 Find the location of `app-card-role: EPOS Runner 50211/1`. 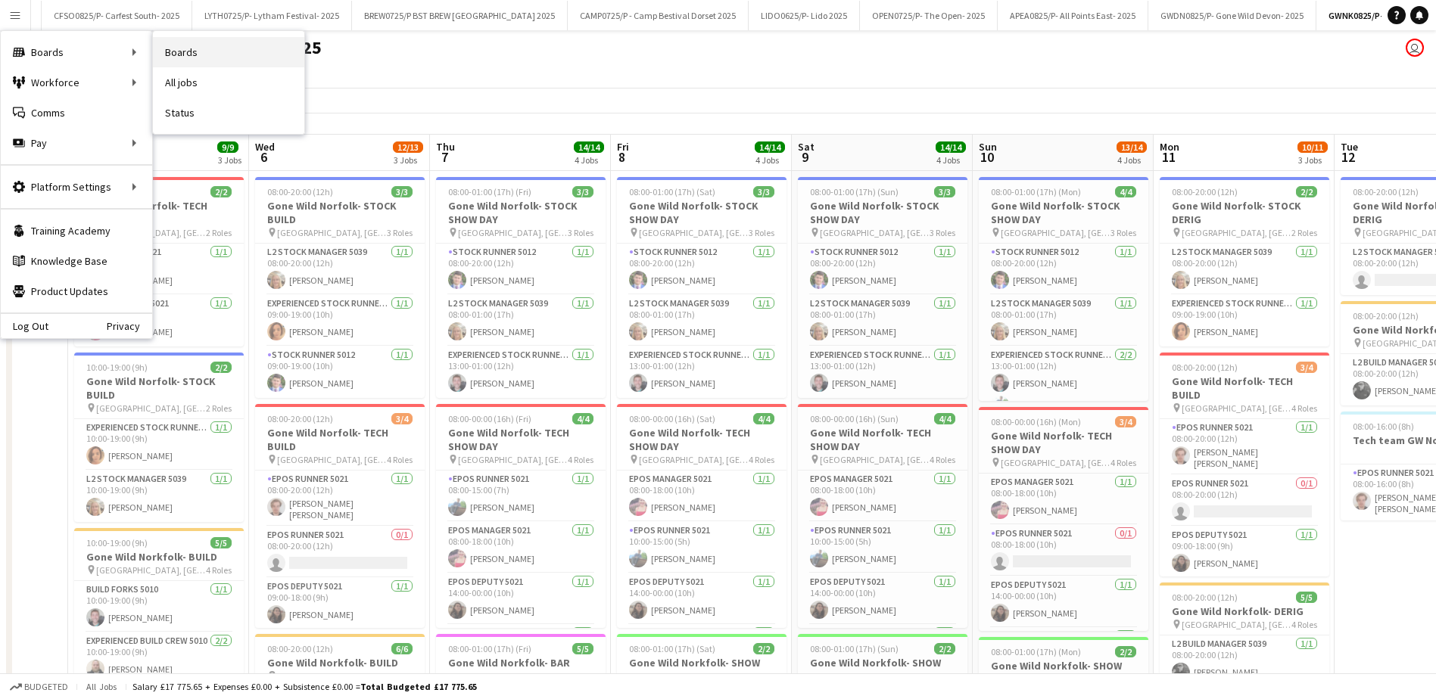

app-card-role: EPOS Runner 50211/1 is located at coordinates (882, 653).